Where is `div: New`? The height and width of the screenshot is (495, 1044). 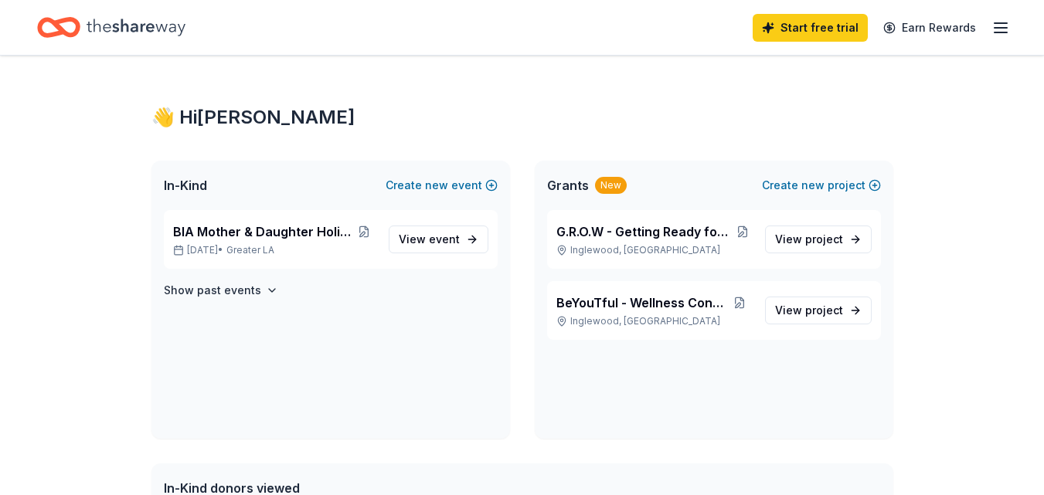
div: New is located at coordinates (610, 185).